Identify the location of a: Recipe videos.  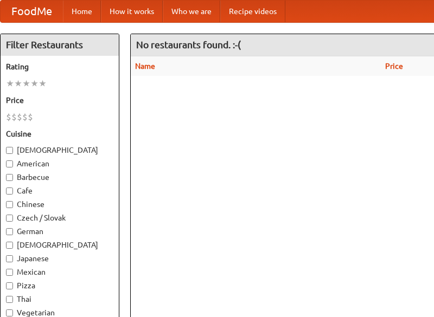
(253, 11).